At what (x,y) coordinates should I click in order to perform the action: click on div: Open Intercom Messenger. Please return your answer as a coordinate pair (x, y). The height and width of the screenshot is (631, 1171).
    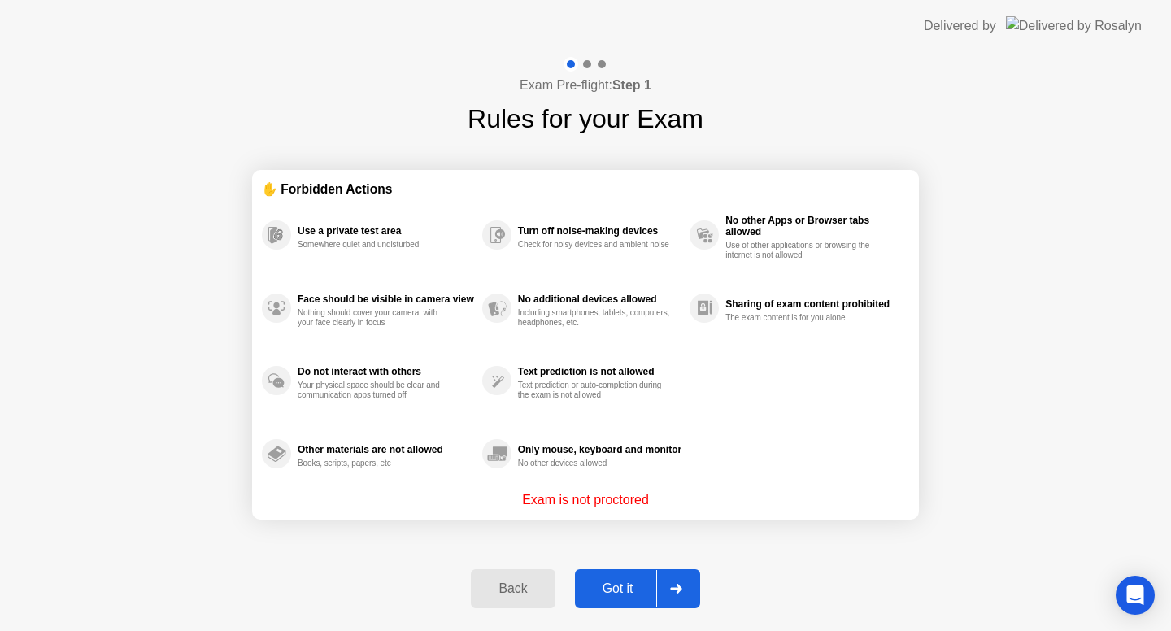
    Looking at the image, I should click on (1135, 595).